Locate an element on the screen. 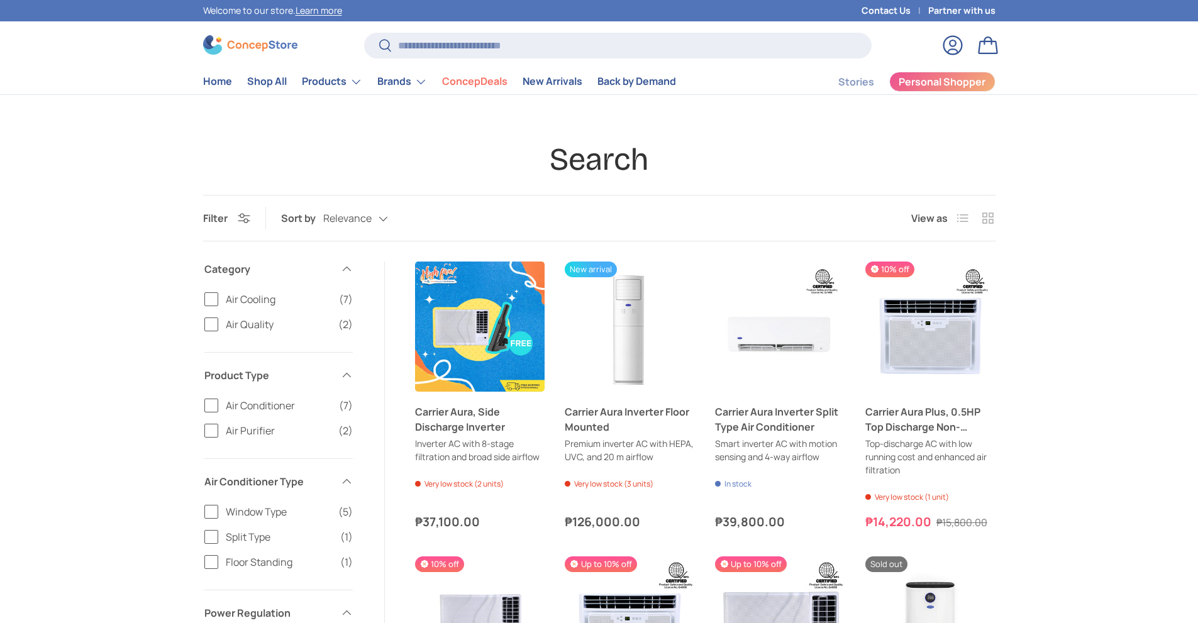 The width and height of the screenshot is (1198, 623). span: New arrival is located at coordinates (590, 269).